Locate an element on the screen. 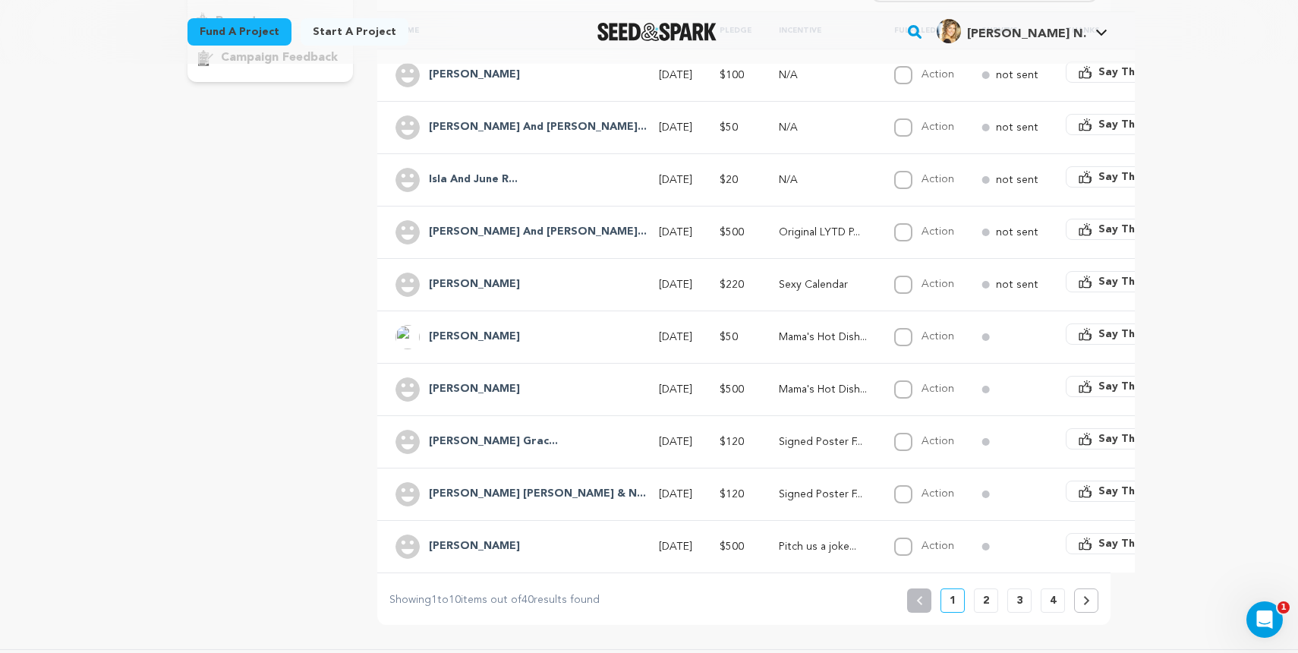 Image resolution: width=1298 pixels, height=653 pixels. a: Sutter N.'s Profile is located at coordinates (1022, 30).